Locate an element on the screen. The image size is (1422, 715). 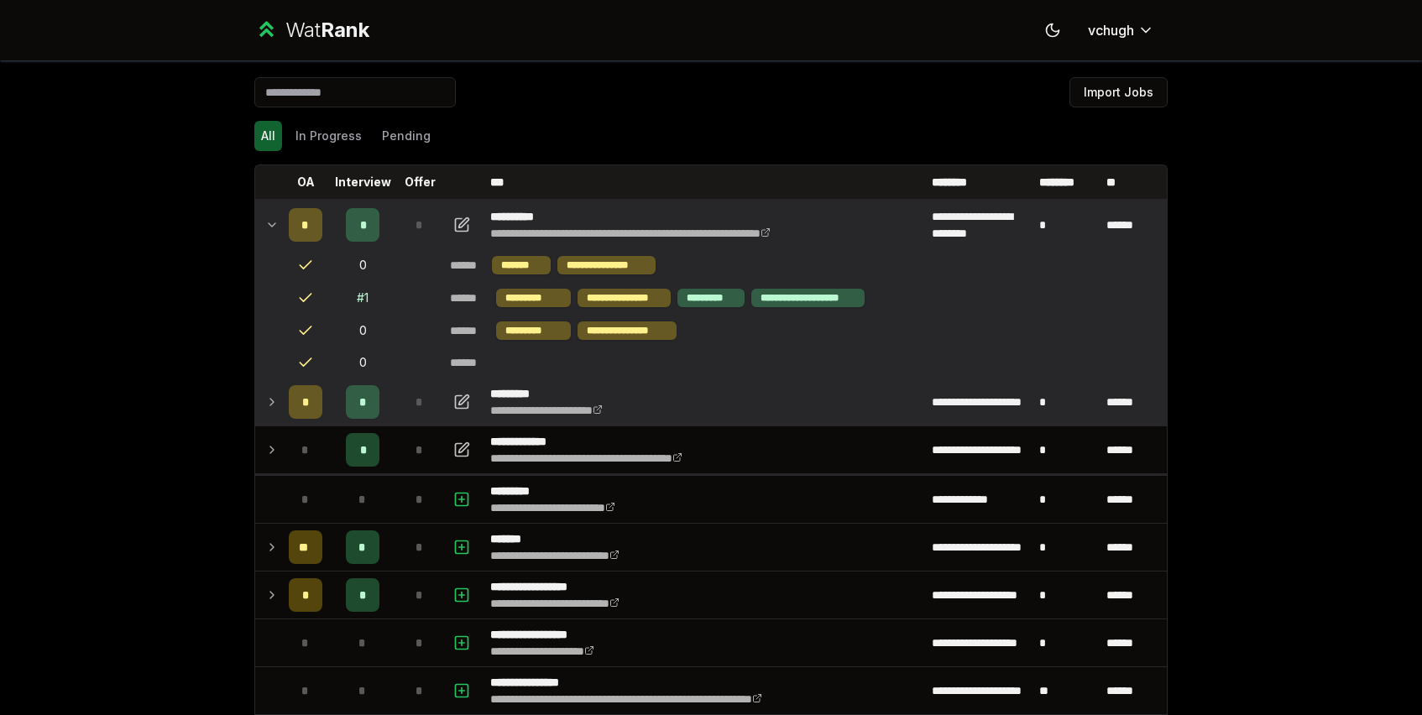
div: # 1 is located at coordinates (363, 298).